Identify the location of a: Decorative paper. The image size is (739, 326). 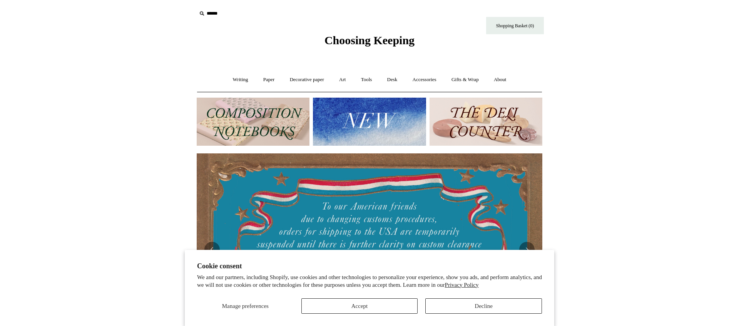
(307, 80).